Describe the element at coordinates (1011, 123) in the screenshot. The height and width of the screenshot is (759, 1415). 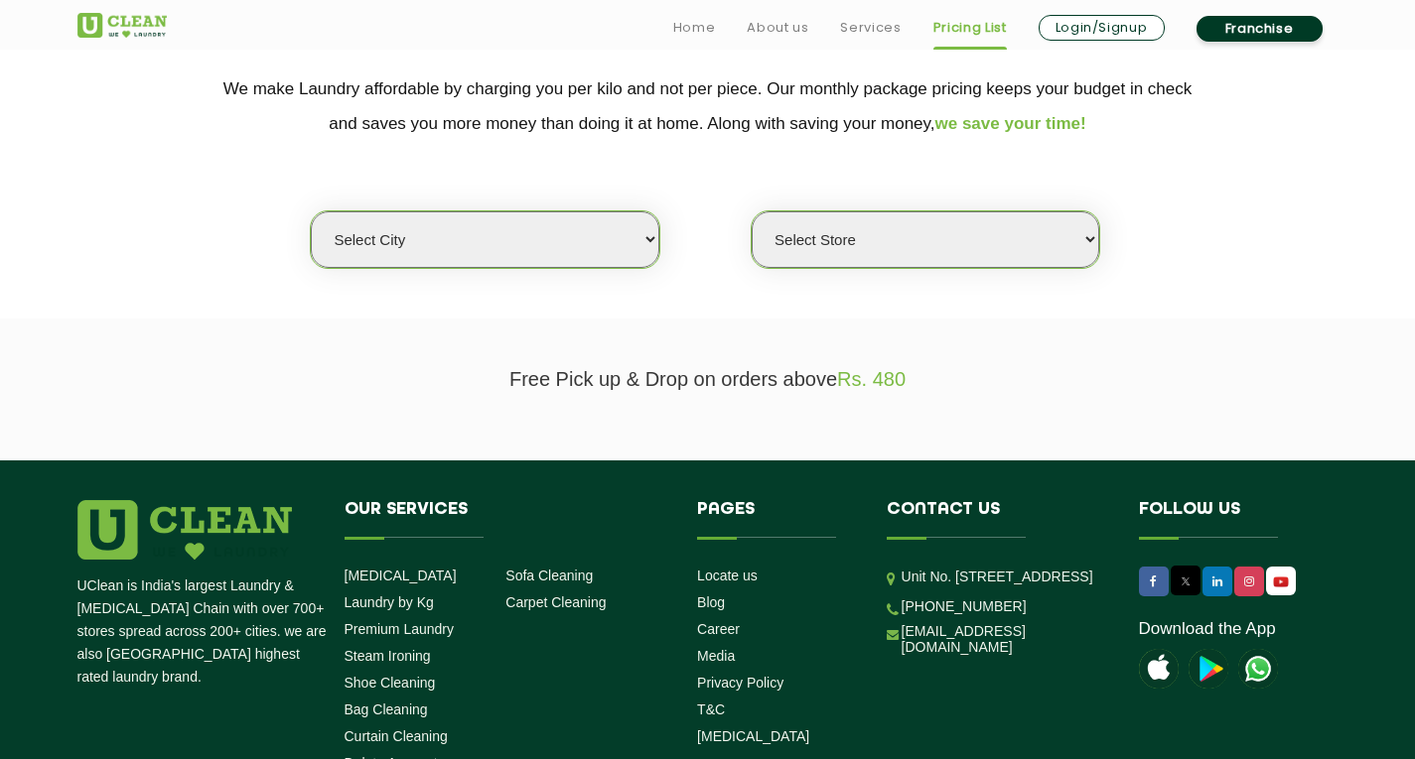
I see `span: we save your time!` at that location.